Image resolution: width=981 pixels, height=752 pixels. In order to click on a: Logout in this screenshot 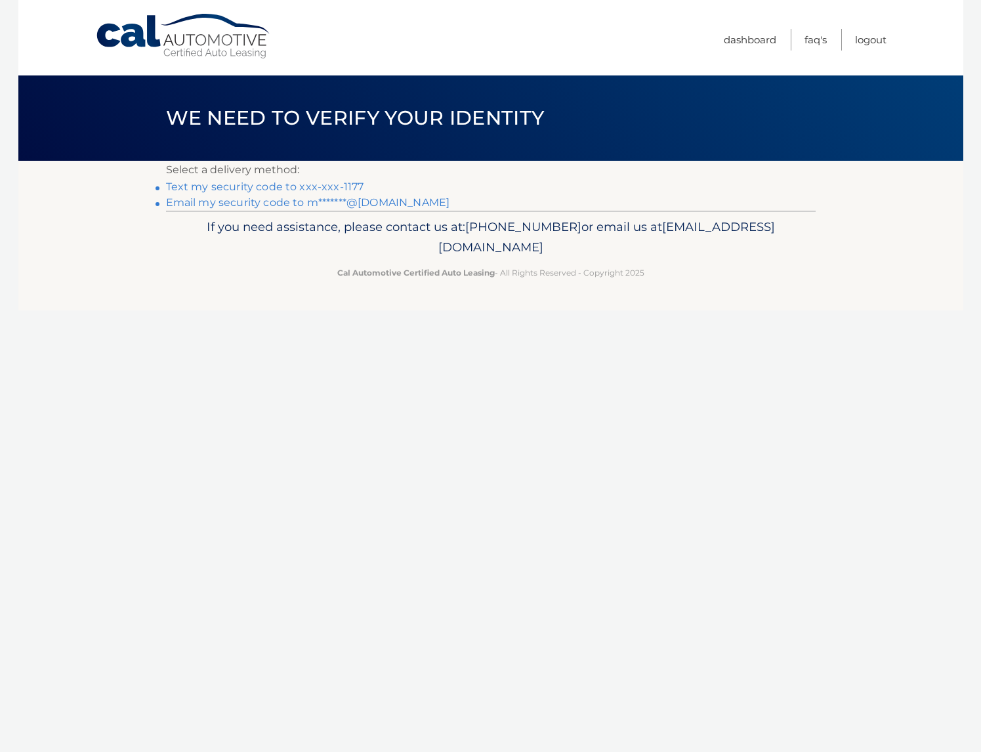, I will do `click(871, 39)`.